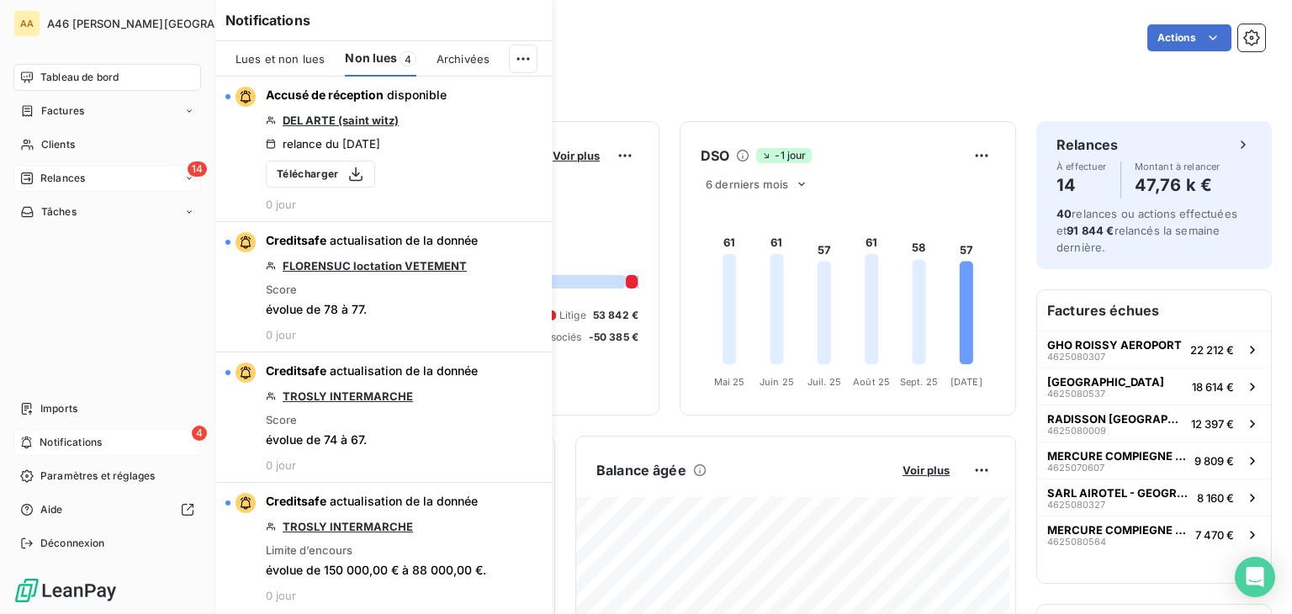  What do you see at coordinates (384, 417) in the screenshot?
I see `button: Creditsafe actualisation de la donnéeTROSLY INTERMARCHEScoreévolue de 74 à 67.0 jour` at bounding box center [384, 417].